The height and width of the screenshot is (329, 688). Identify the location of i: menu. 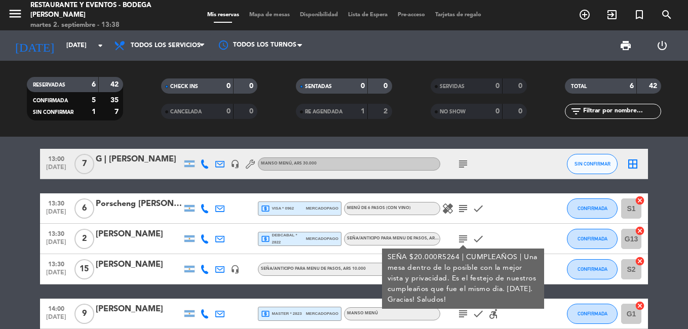
(15, 14).